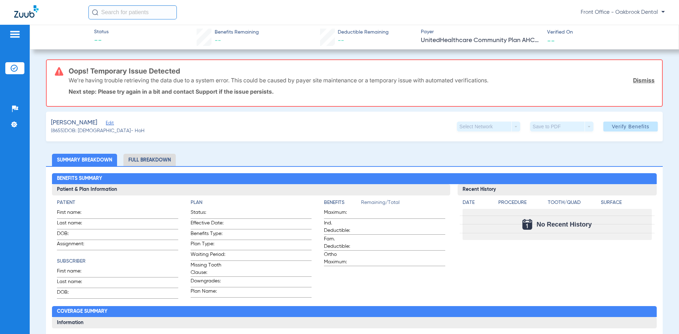  I want to click on span: Front Office - Oakbrook Dental, so click(622, 12).